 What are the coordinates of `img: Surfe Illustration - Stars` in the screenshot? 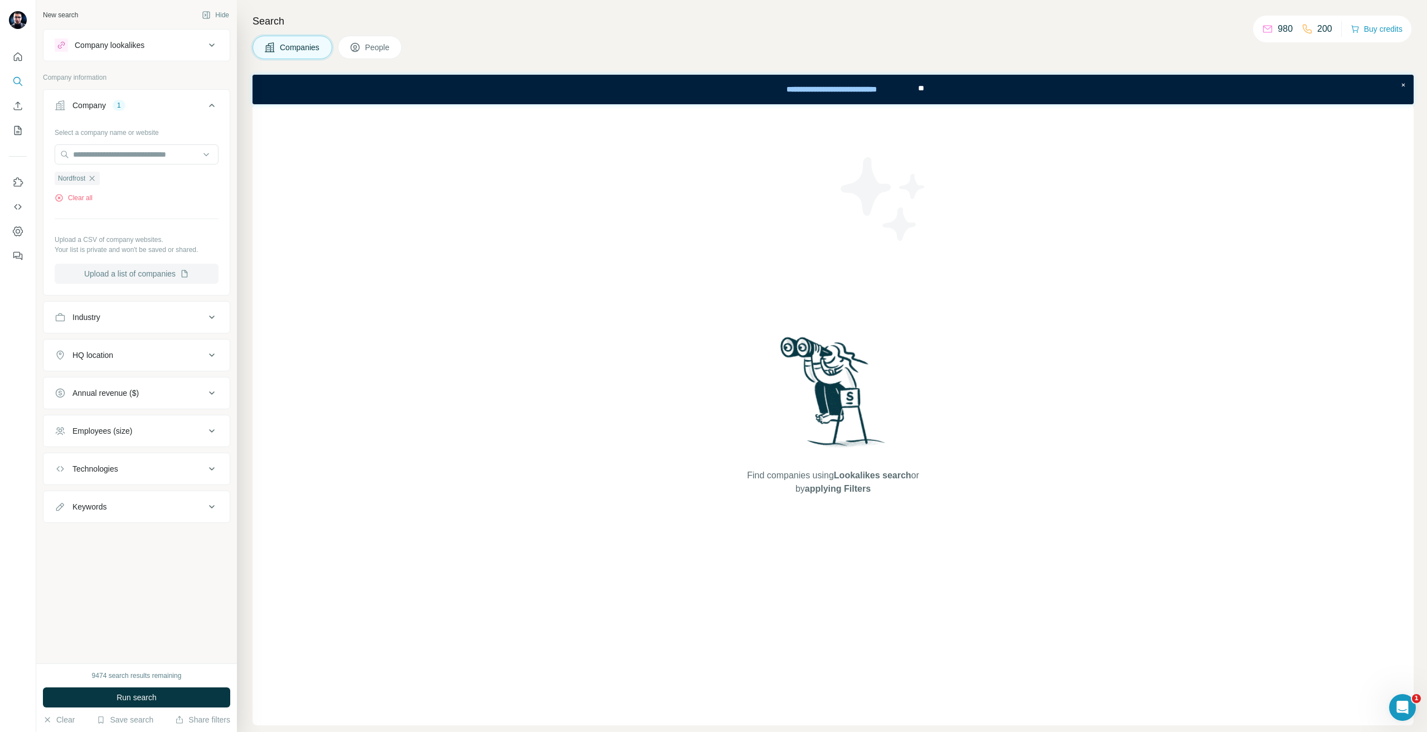 It's located at (884, 199).